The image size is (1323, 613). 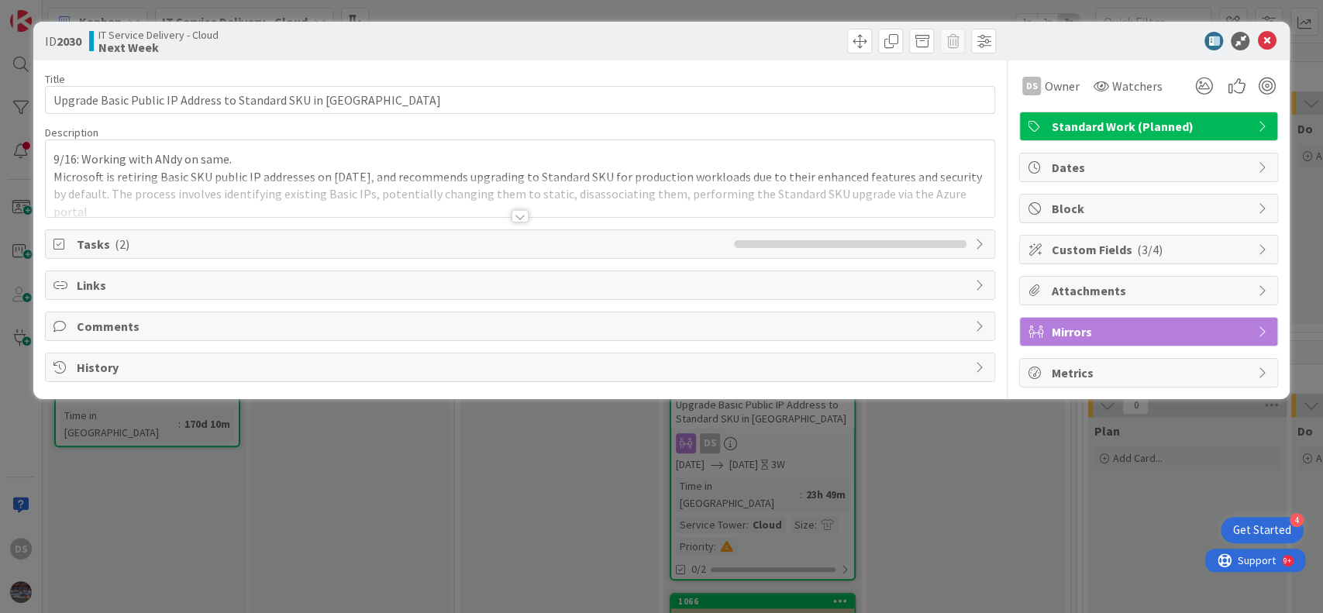 I want to click on span: ( 3/4 ), so click(x=1149, y=250).